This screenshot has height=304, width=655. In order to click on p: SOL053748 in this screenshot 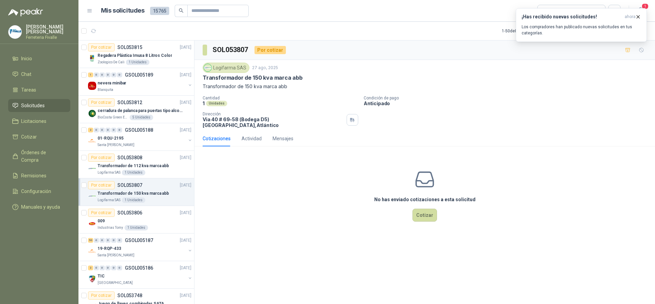, I will do `click(130, 296)`.